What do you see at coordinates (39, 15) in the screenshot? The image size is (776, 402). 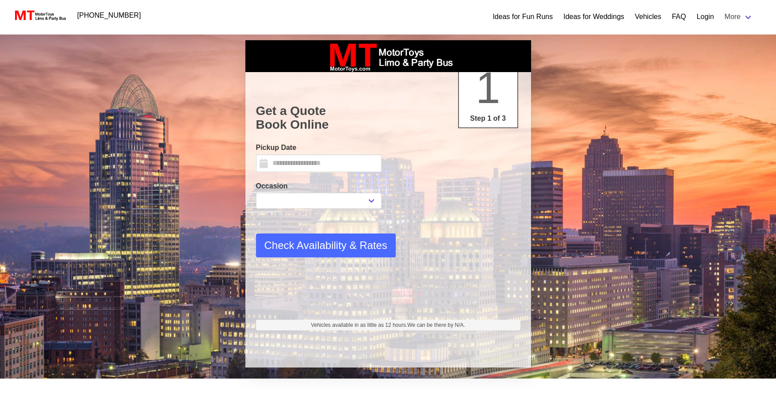 I see `img: MotorToys Logo` at bounding box center [39, 15].